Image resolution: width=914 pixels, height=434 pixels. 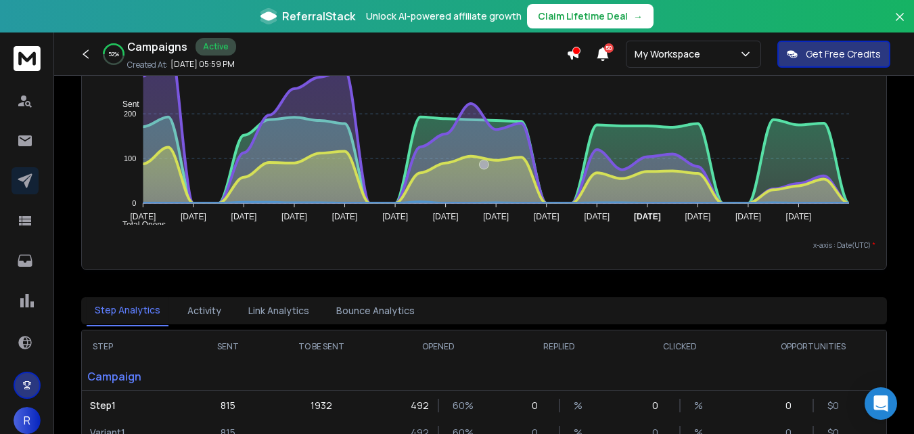 I want to click on p: x-axis : Date(UTC), so click(x=484, y=245).